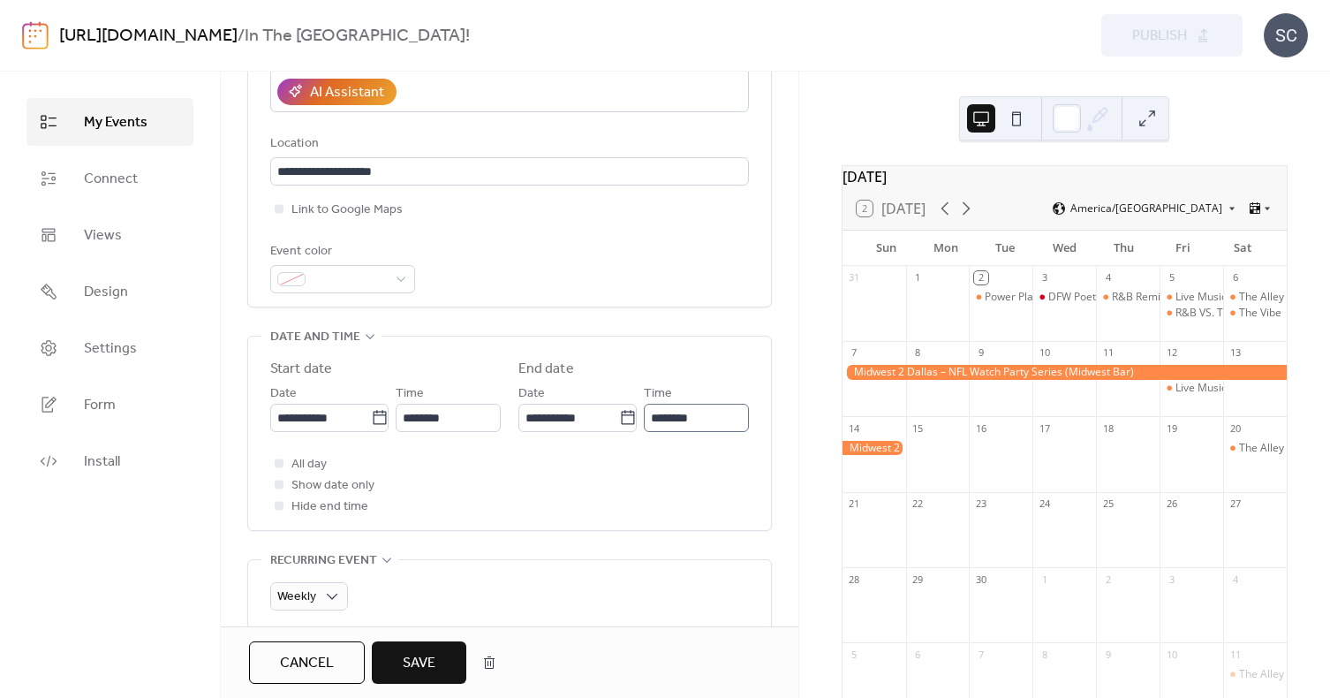  I want to click on div: The Alley Music House Concert Series presents Marsha Ambrosius, so click(1255, 448).